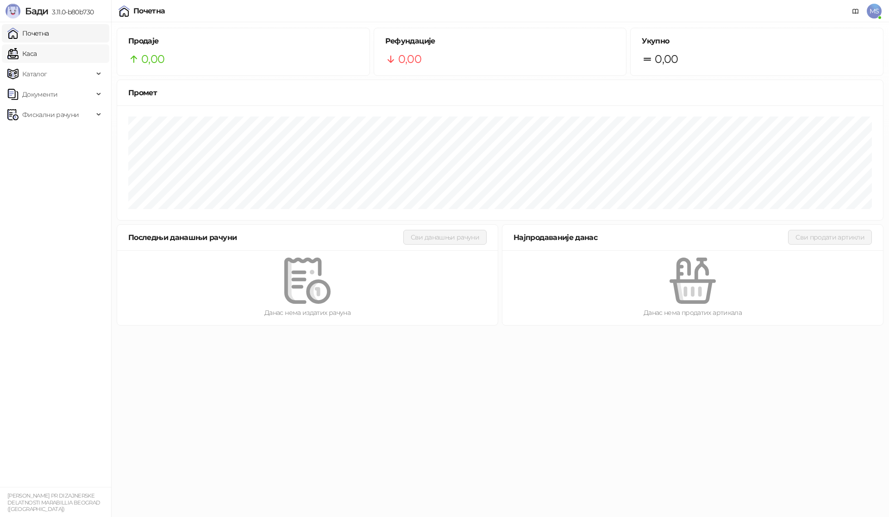 The image size is (889, 517). I want to click on span: Документи, so click(40, 94).